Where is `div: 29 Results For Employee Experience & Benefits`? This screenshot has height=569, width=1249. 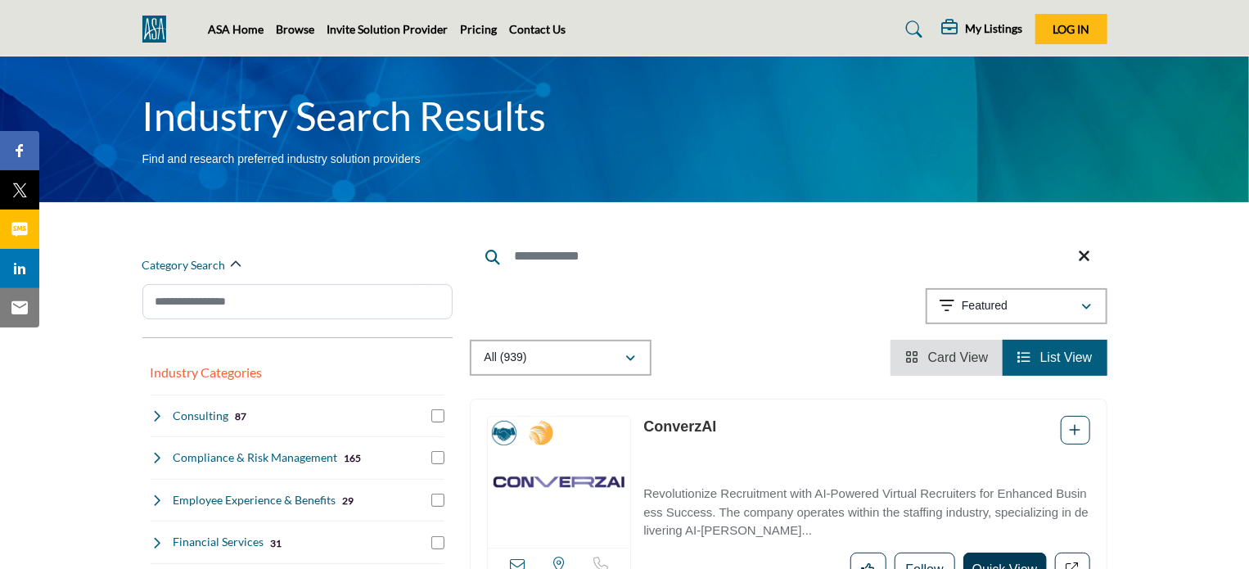
div: 29 Results For Employee Experience & Benefits is located at coordinates (348, 500).